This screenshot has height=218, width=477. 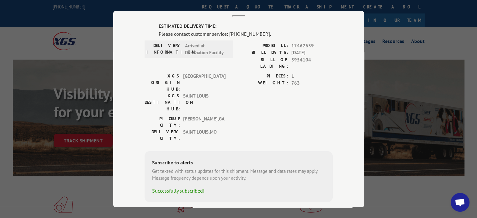 What do you see at coordinates (162, 135) in the screenshot?
I see `label: DELIVERY CITY:` at bounding box center [162, 135].